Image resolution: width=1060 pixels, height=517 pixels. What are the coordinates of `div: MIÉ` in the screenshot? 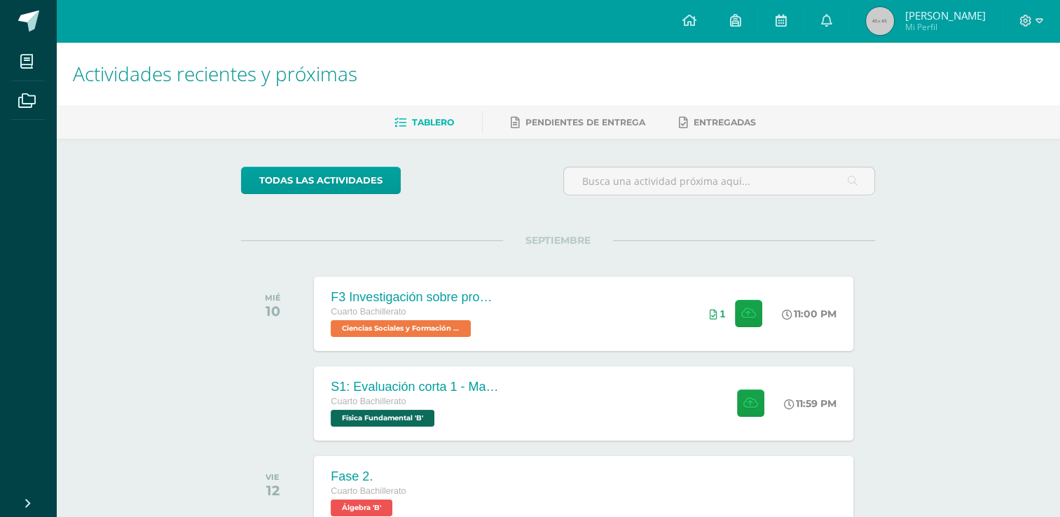 It's located at (272, 298).